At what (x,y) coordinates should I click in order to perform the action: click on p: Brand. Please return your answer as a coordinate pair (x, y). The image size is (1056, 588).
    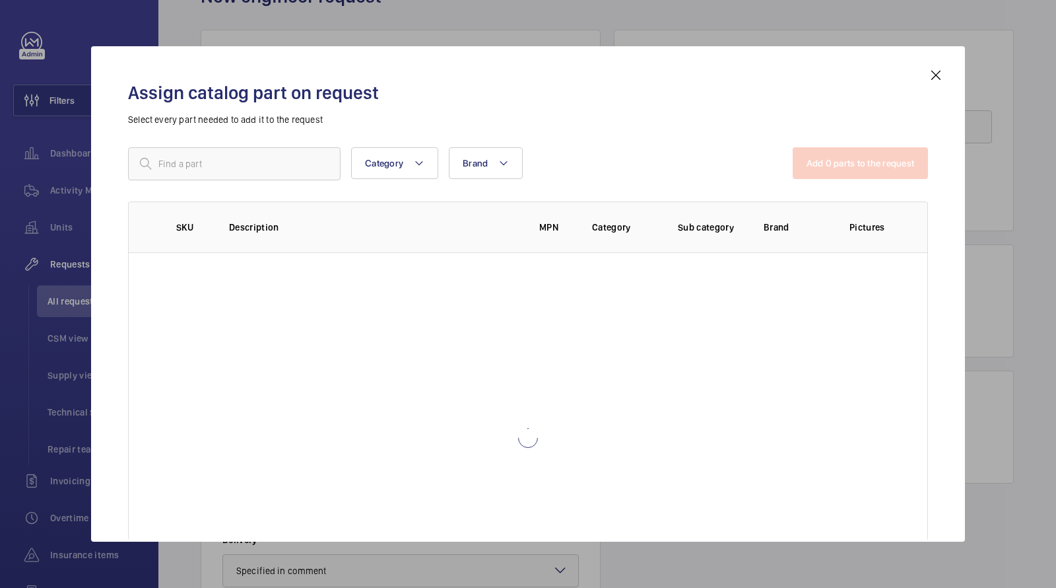
    Looking at the image, I should click on (796, 227).